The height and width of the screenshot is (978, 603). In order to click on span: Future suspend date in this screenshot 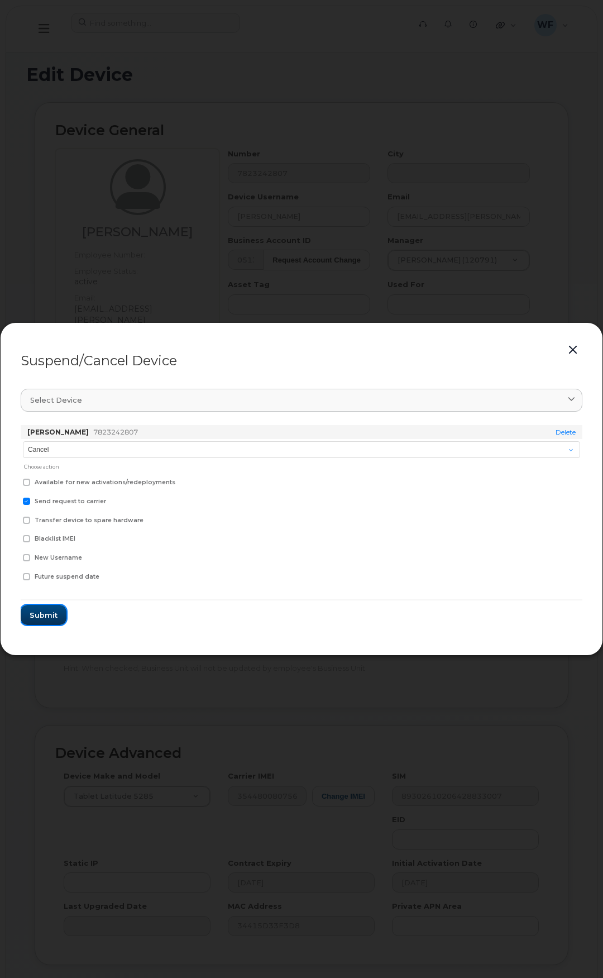, I will do `click(67, 576)`.